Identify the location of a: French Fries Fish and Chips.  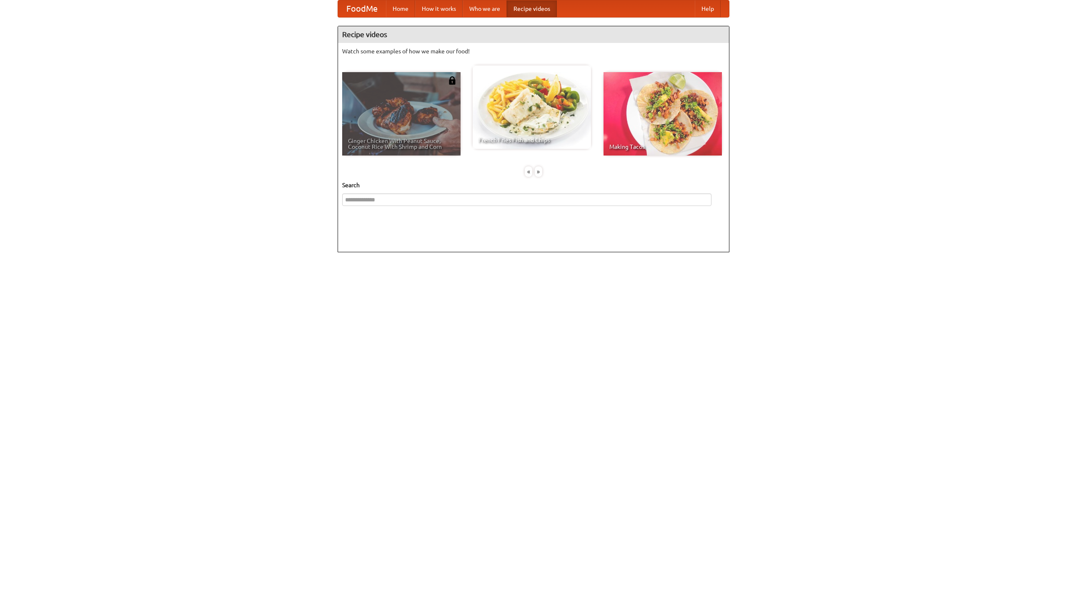
(532, 107).